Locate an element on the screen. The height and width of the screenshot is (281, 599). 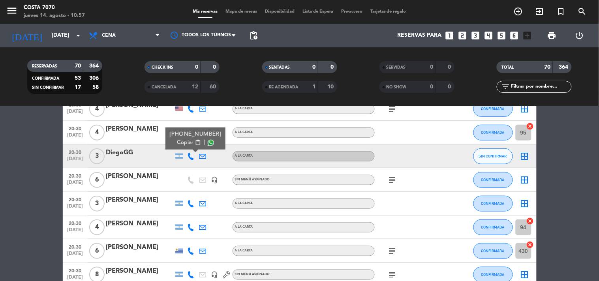
strong: 1 is located at coordinates (314, 87).